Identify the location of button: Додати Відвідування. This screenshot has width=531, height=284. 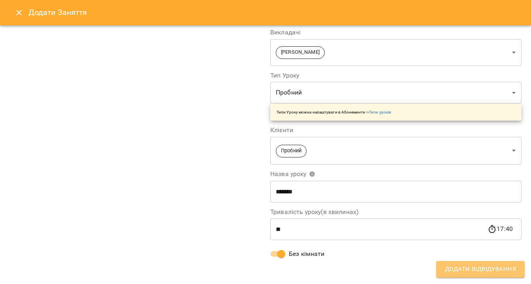
(481, 269).